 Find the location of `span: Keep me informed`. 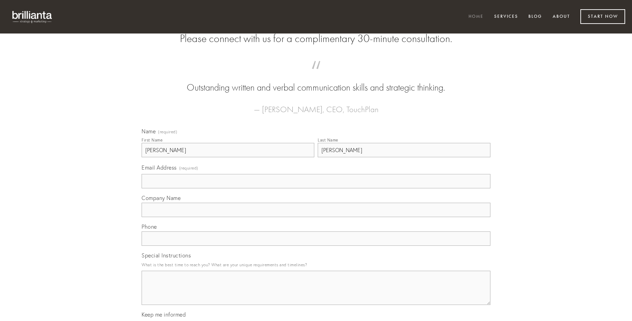

span: Keep me informed is located at coordinates (164, 315).